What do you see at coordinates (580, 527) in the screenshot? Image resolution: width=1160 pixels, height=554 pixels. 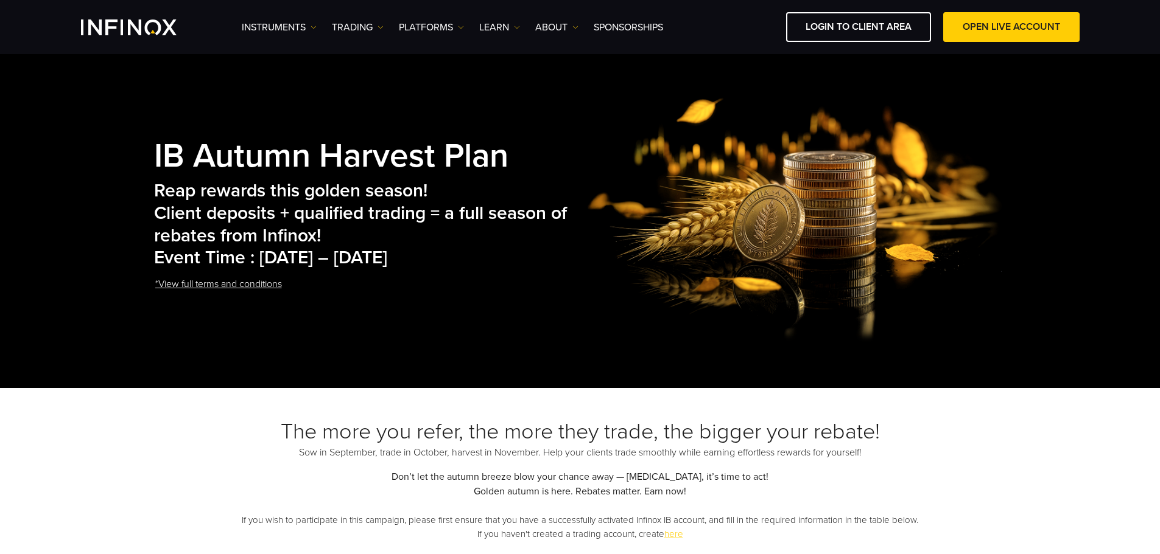 I see `p: If you wish to participate in this campaign, please first ensure that you have a successfully act...` at bounding box center [580, 527].